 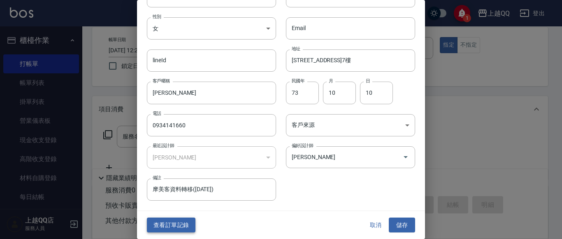 What do you see at coordinates (157, 177) in the screenshot?
I see `label: 備註` at bounding box center [157, 177].